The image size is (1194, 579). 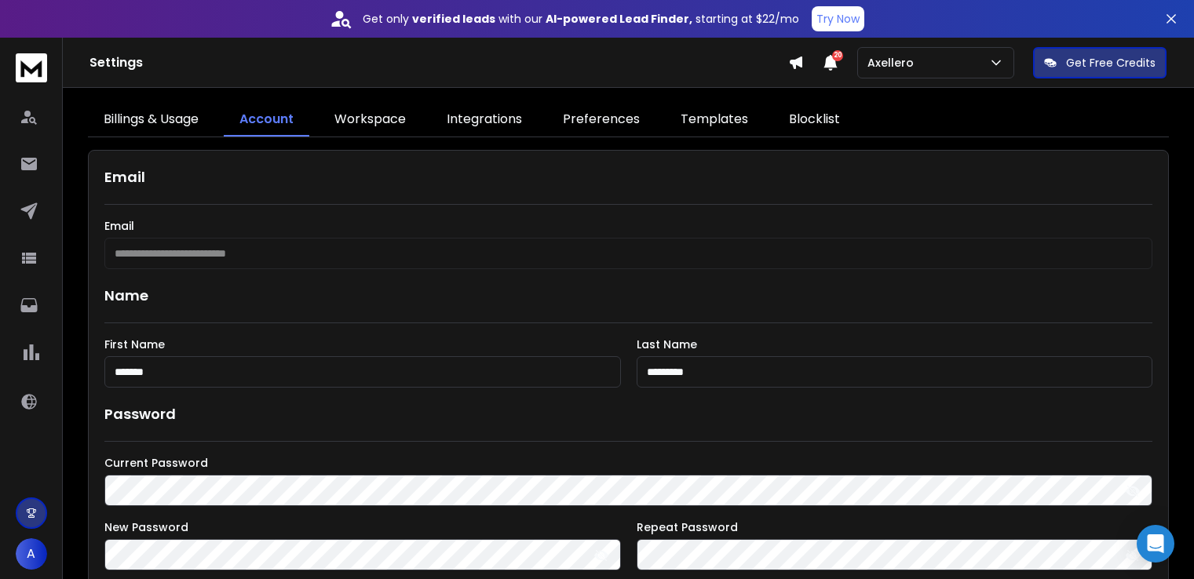 I want to click on label: New Password, so click(x=363, y=528).